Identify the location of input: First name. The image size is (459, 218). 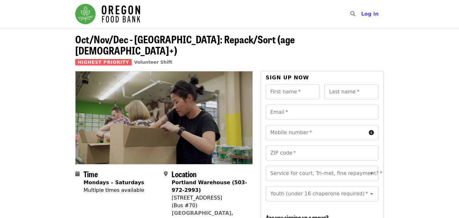
(293, 92).